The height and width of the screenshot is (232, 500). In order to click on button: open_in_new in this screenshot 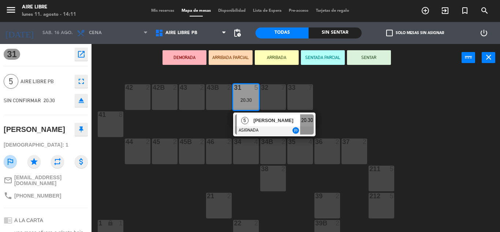, I will do `click(81, 54)`.